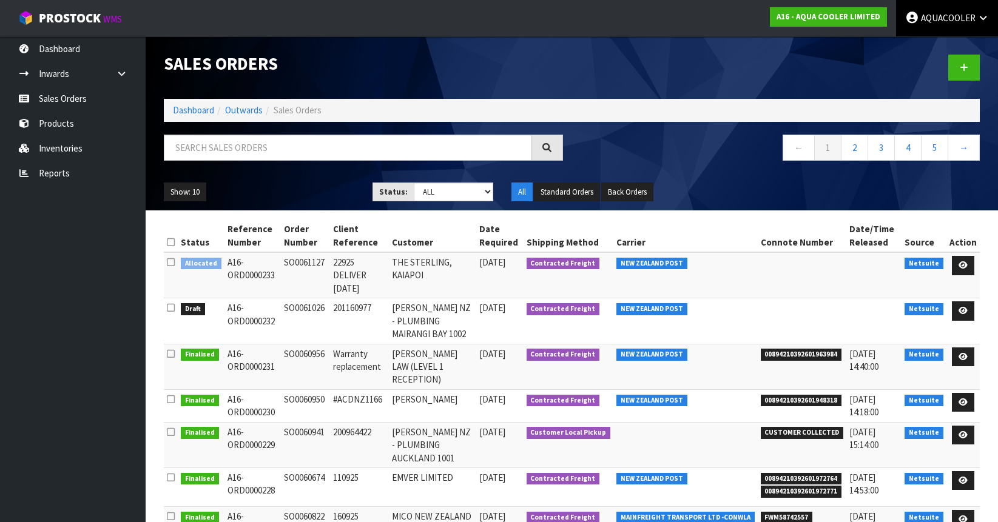 Image resolution: width=998 pixels, height=522 pixels. Describe the element at coordinates (305, 406) in the screenshot. I see `td: SO0060950` at that location.